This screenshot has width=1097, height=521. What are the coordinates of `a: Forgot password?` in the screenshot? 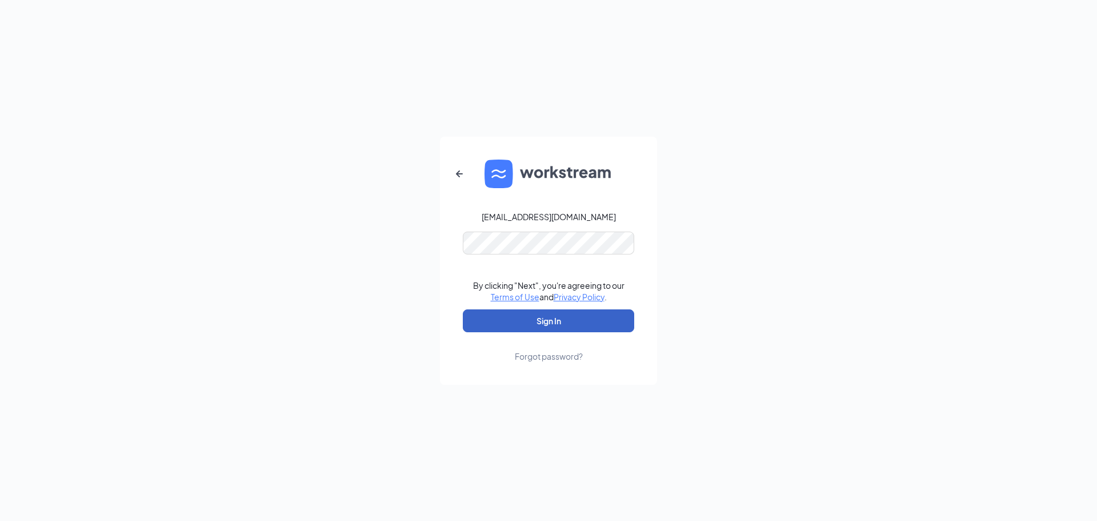 It's located at (549, 347).